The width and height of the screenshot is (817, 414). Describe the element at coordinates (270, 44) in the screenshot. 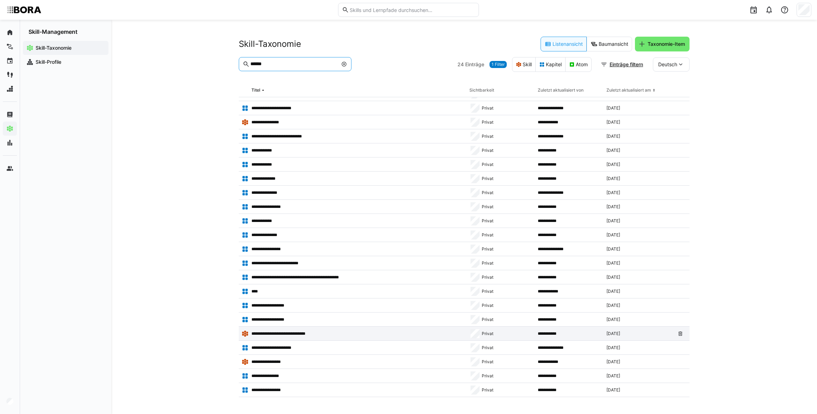

I see `h2: Skill-Taxonomie` at that location.